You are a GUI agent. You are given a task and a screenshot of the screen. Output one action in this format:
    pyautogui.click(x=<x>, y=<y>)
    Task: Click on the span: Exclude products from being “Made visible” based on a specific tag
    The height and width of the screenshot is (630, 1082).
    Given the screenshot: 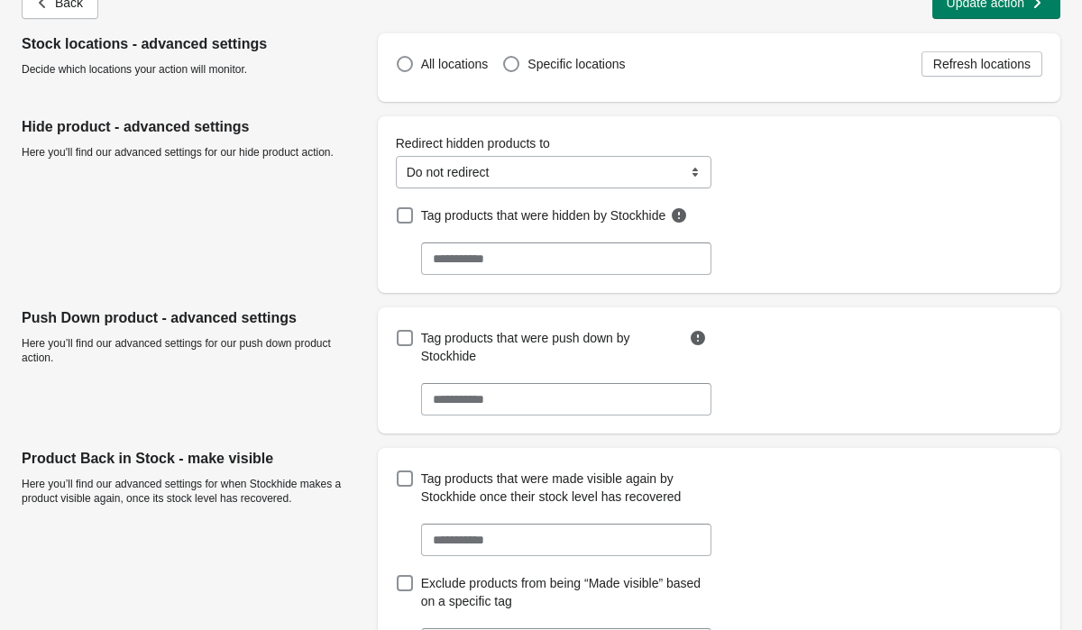 What is the action you would take?
    pyautogui.click(x=564, y=592)
    